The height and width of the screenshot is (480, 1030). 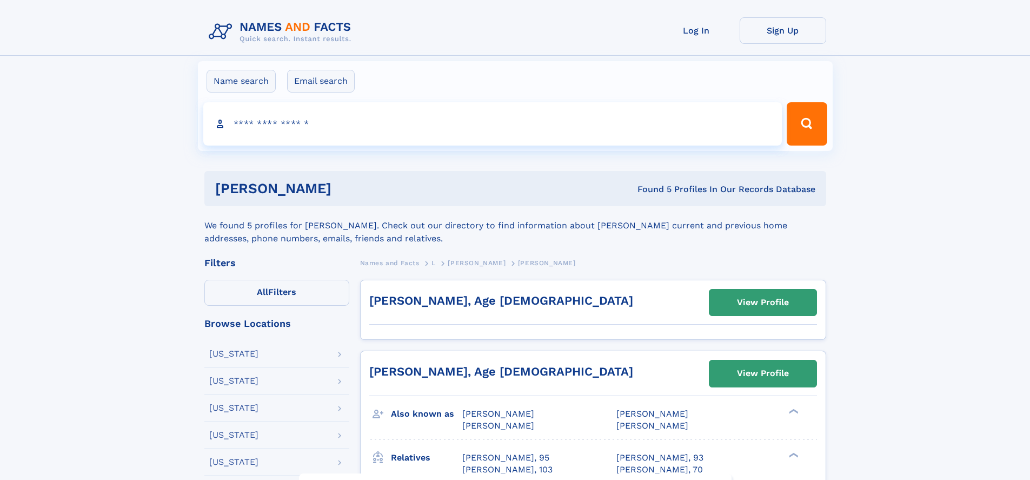 I want to click on div: Browse Locations, so click(x=277, y=323).